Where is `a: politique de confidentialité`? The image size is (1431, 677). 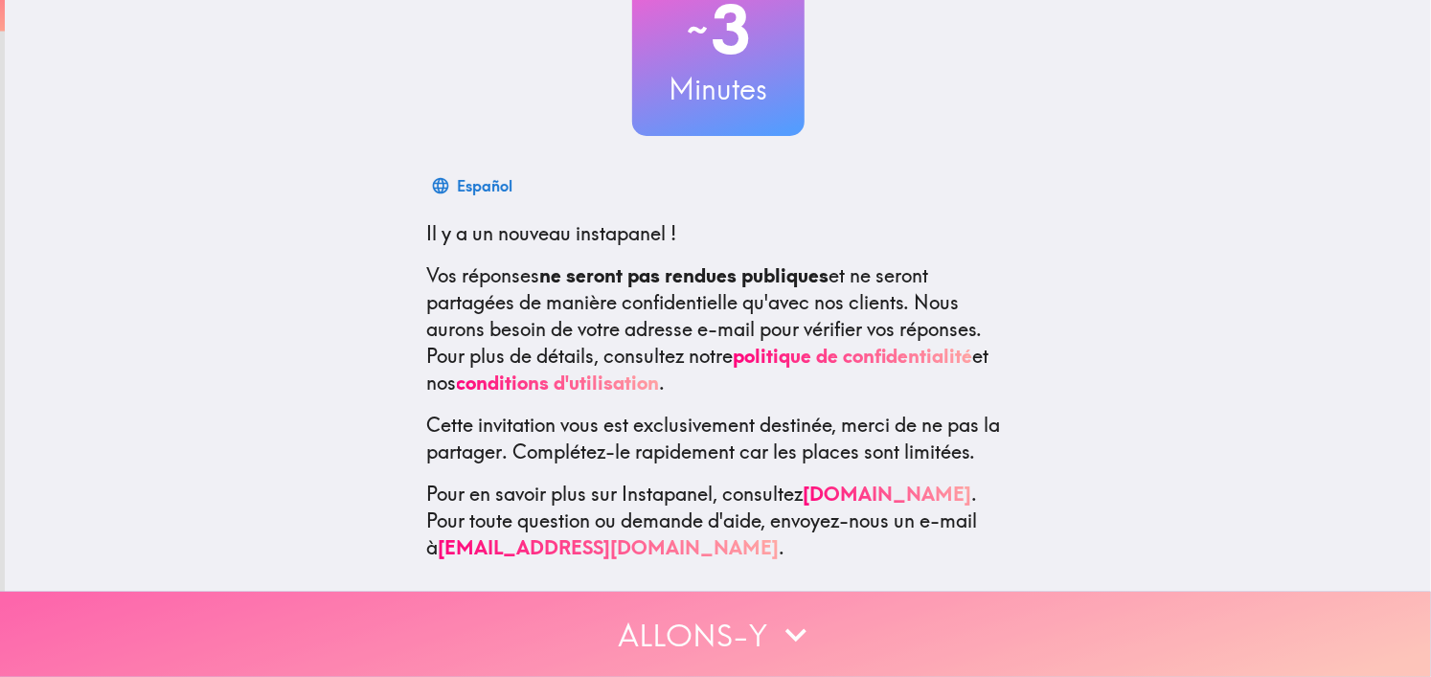
a: politique de confidentialité is located at coordinates (854, 355).